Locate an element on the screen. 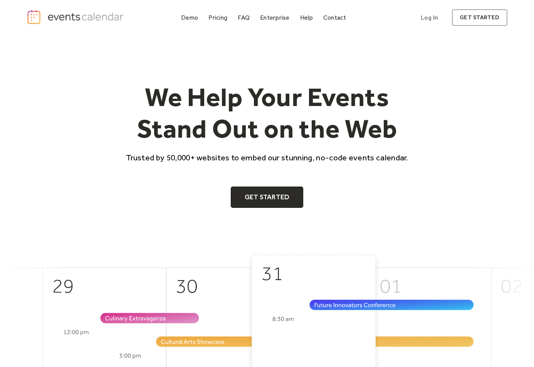 Image resolution: width=534 pixels, height=367 pixels. a: FAQ is located at coordinates (244, 17).